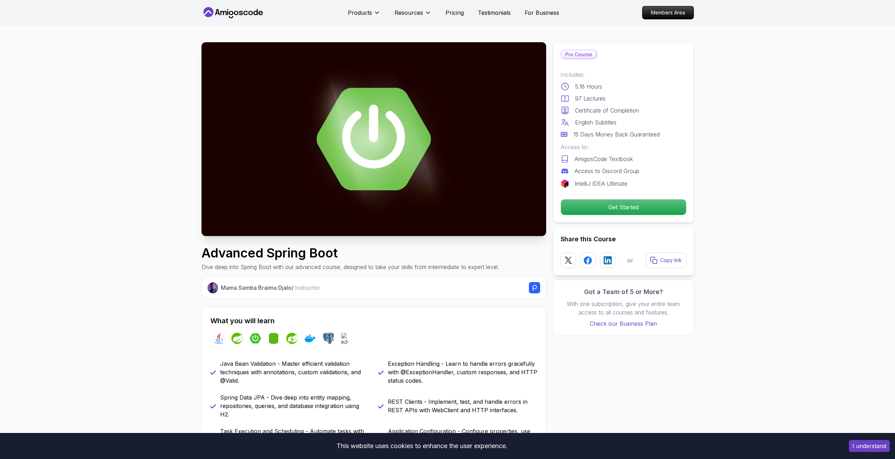  Describe the element at coordinates (213, 288) in the screenshot. I see `img: Nelson Djalo` at that location.